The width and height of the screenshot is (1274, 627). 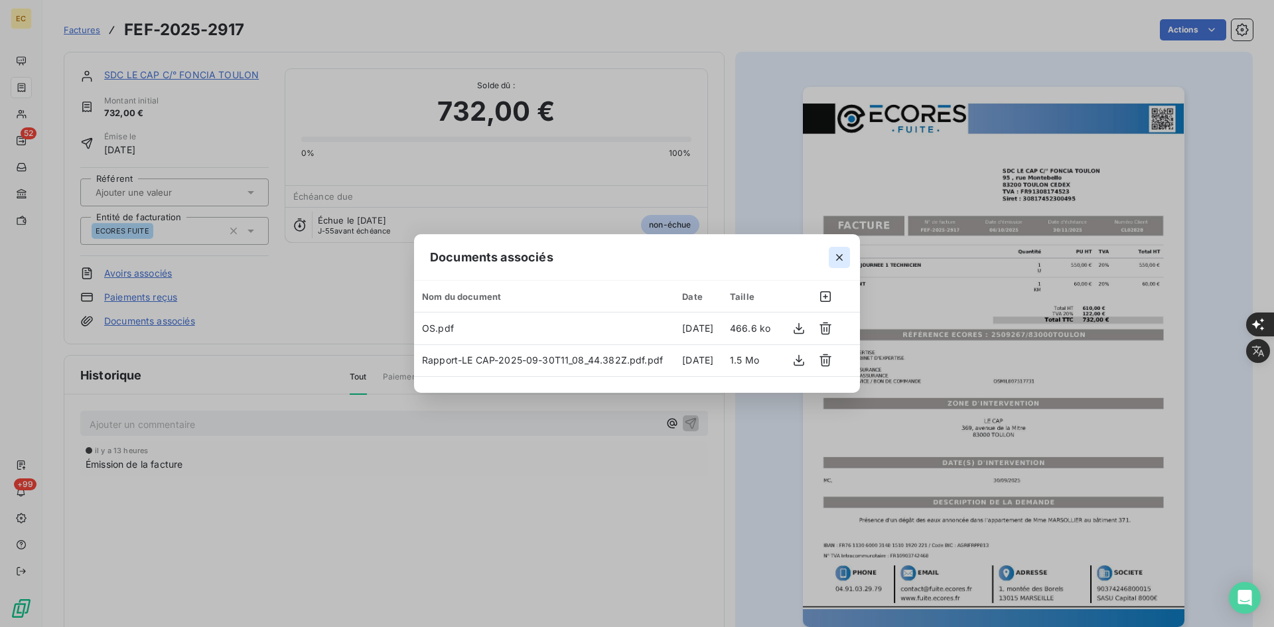 I want to click on div: Open Intercom Messenger, so click(x=1245, y=598).